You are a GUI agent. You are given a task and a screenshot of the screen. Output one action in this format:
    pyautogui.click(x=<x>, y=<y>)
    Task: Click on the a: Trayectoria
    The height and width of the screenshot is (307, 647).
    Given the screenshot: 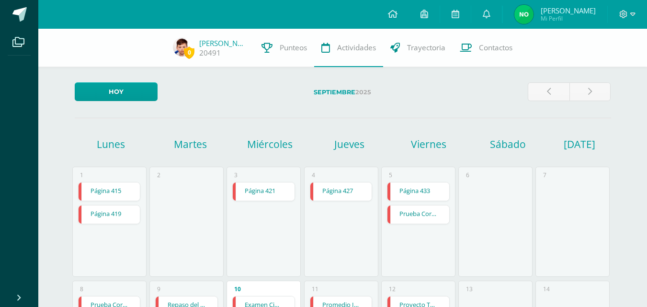 What is the action you would take?
    pyautogui.click(x=417, y=48)
    